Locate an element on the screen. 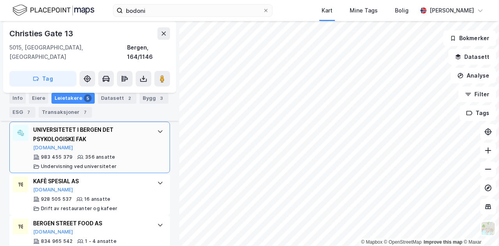 The height and width of the screenshot is (246, 499). div: Mine Tags is located at coordinates (364, 11).